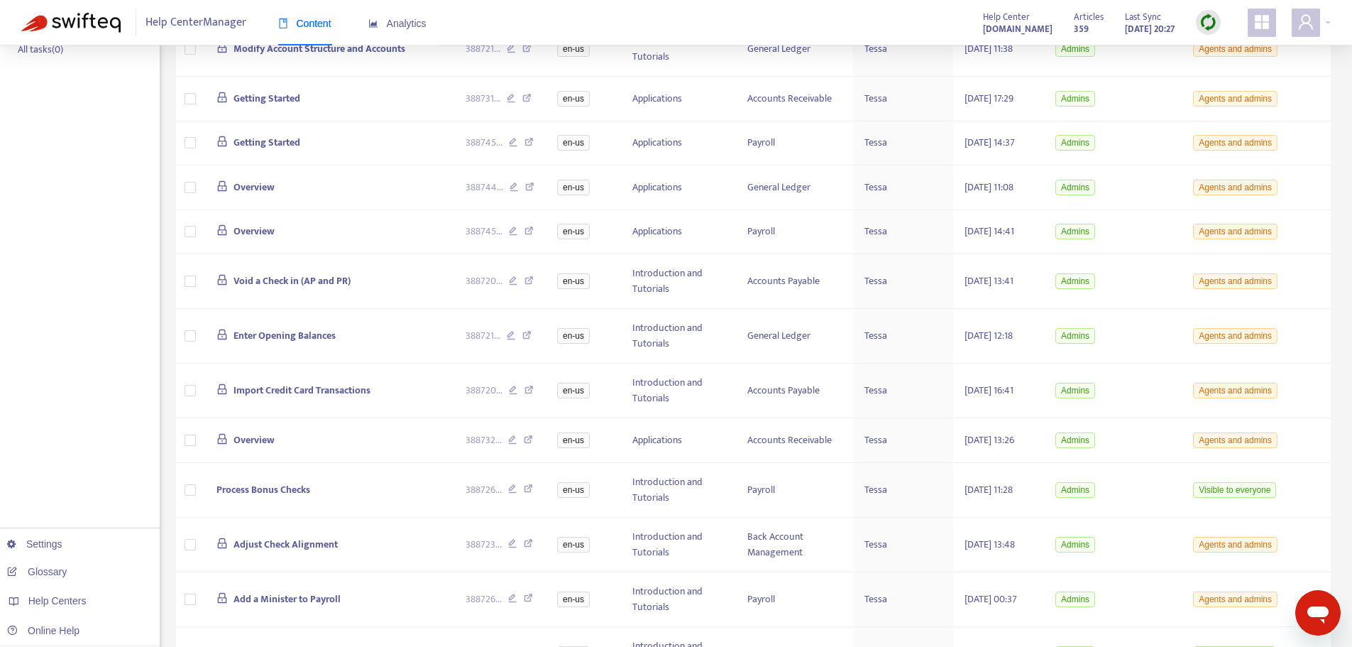 The width and height of the screenshot is (1352, 647). I want to click on span: Getting Started, so click(267, 98).